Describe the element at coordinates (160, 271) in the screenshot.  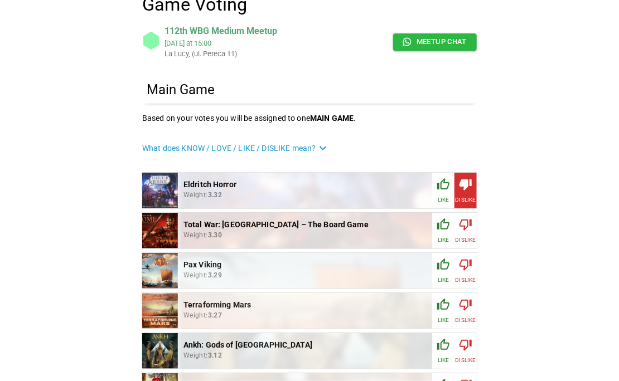
I see `img: pic5794320.jpg` at that location.